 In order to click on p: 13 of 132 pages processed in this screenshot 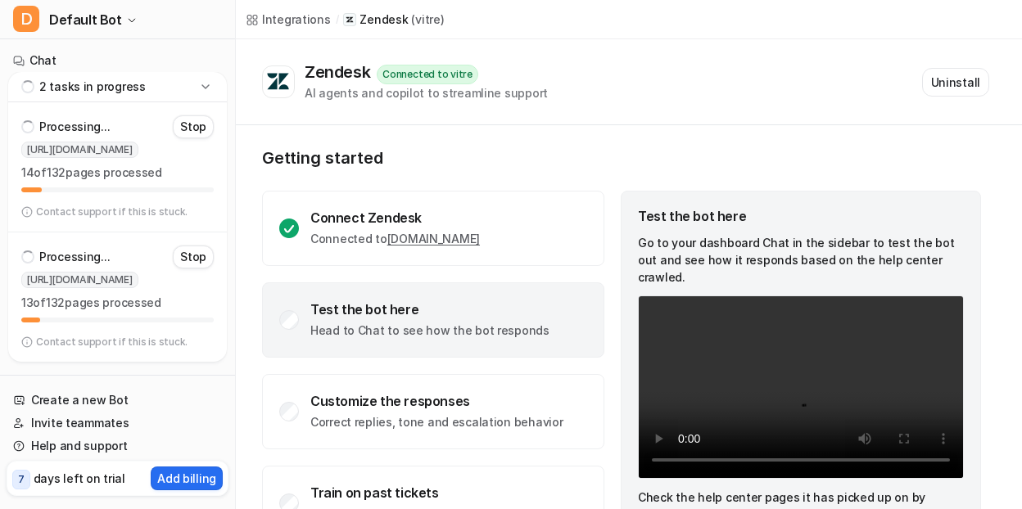, I will do `click(117, 303)`.